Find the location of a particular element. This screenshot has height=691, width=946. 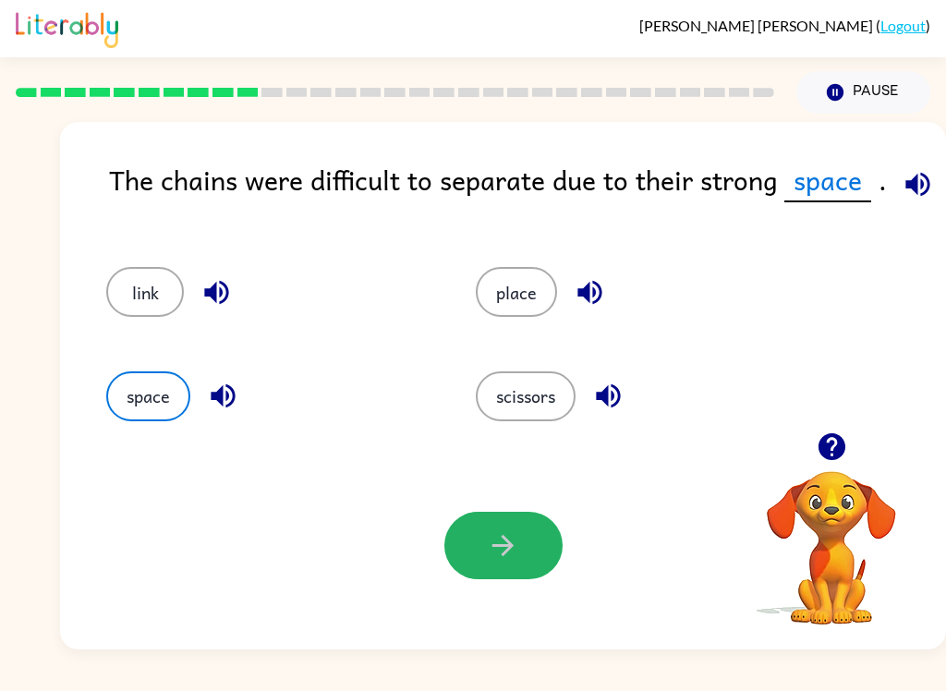

video: Your browser must support playing .mp4 files to use Literably. Please try using another browser. is located at coordinates (832, 535).